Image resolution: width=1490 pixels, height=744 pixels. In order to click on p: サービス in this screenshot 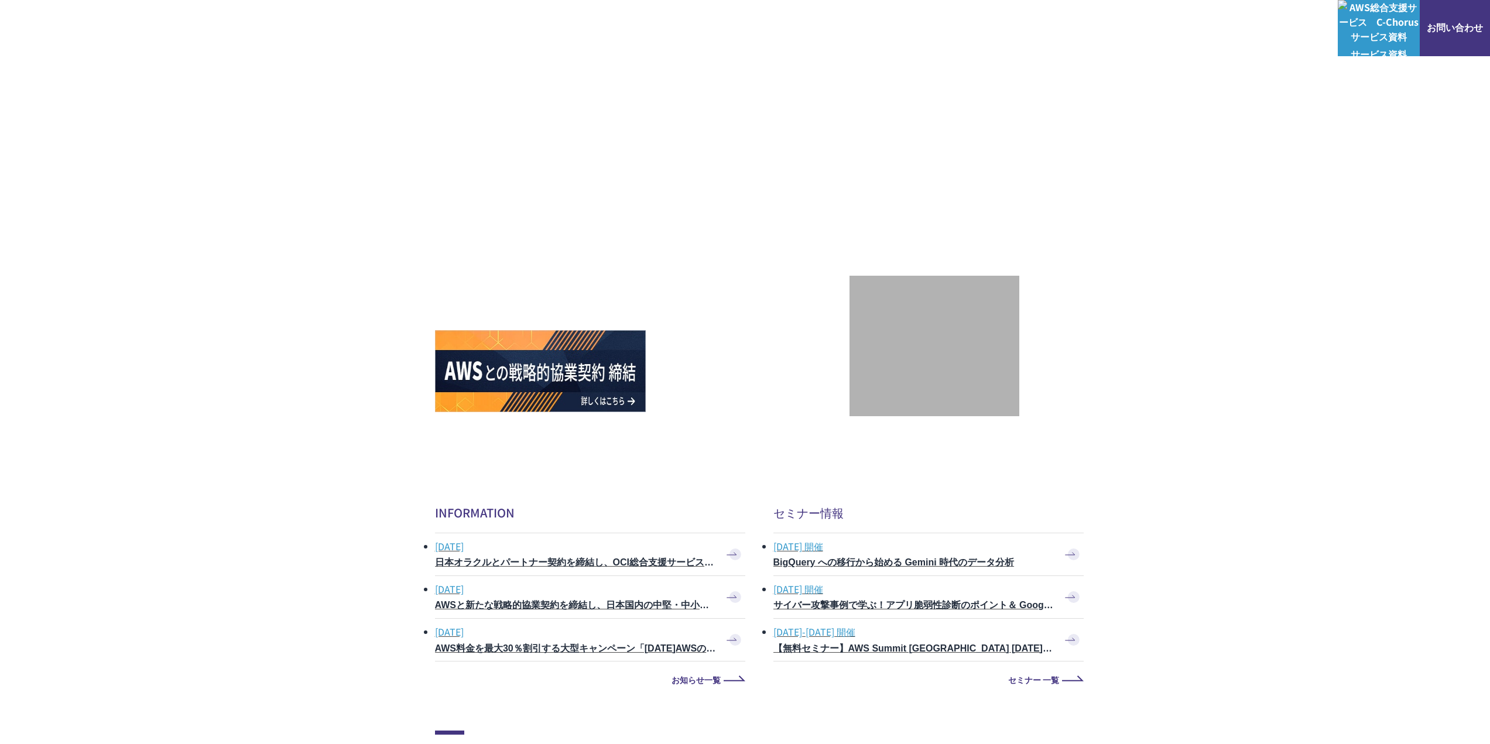, I will do `click(979, 23)`.